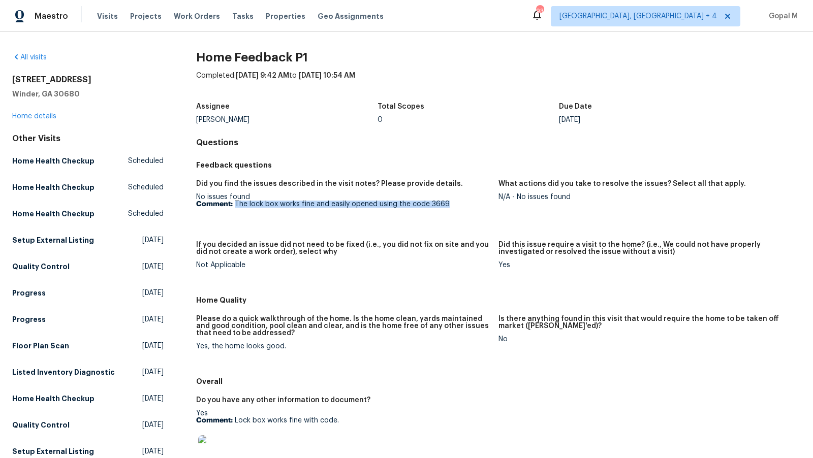 The image size is (813, 458). Describe the element at coordinates (243, 16) in the screenshot. I see `span: Tasks` at that location.